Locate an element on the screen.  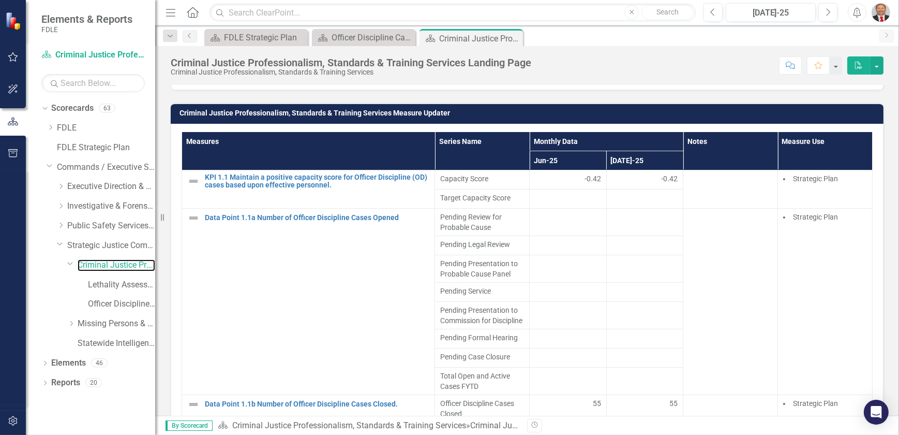
span: Capacity Score is located at coordinates (482, 179).